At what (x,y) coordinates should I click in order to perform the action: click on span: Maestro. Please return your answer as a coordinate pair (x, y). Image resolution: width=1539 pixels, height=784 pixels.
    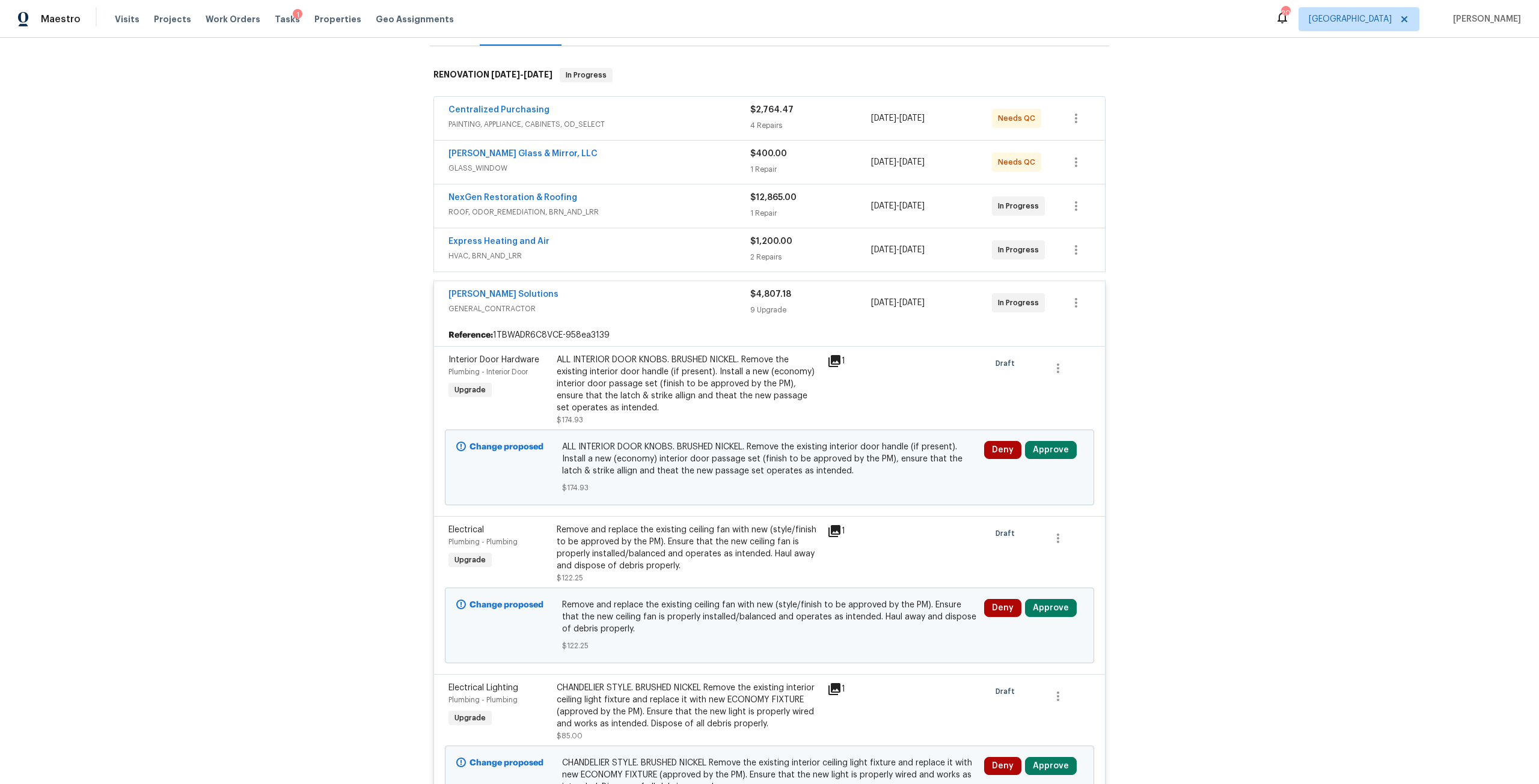
    Looking at the image, I should click on (60, 19).